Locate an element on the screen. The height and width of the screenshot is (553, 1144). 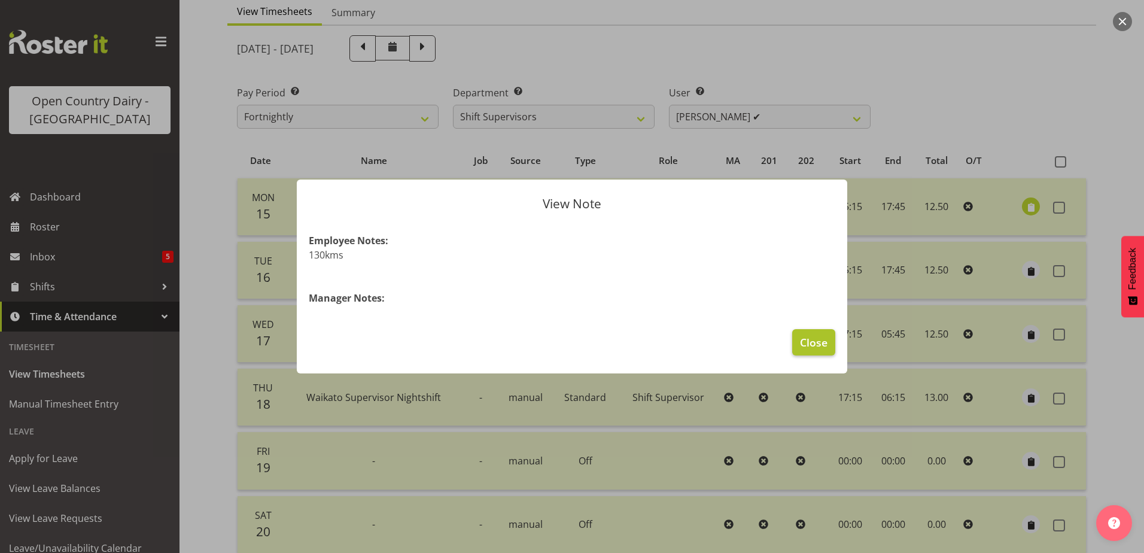
h4: Employee Notes: is located at coordinates (572, 240).